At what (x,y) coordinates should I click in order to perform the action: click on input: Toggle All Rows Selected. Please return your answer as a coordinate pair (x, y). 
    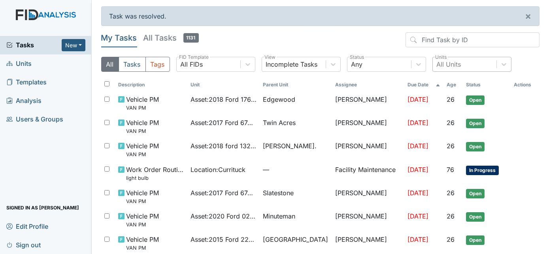
    Looking at the image, I should click on (107, 84).